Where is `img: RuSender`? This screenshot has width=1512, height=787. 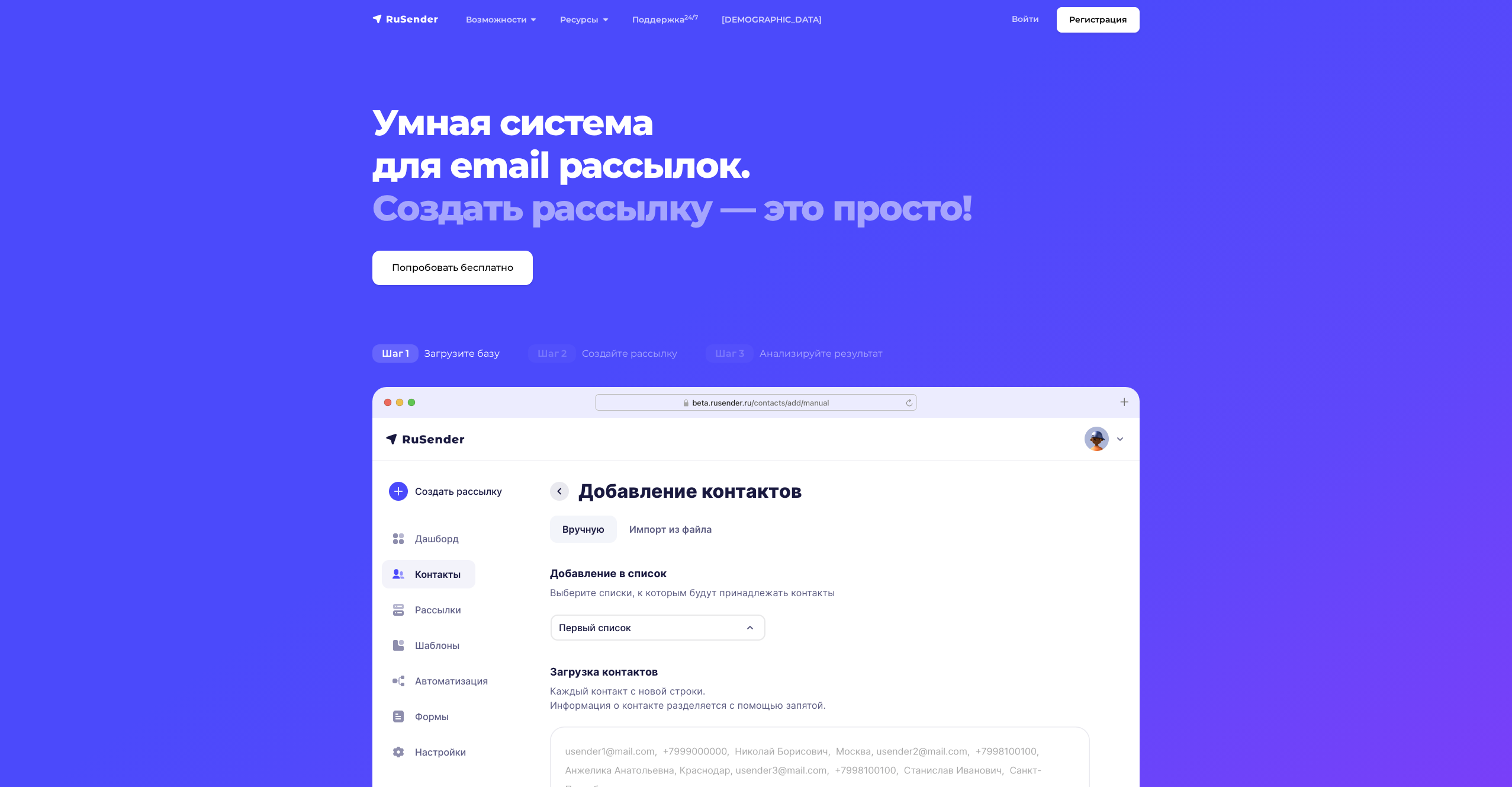
img: RuSender is located at coordinates (405, 19).